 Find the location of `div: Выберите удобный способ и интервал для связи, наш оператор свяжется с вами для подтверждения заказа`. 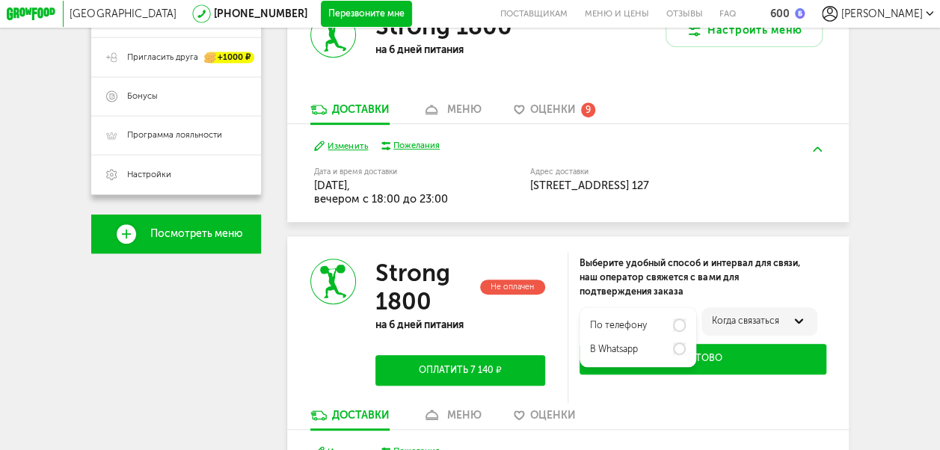

div: Выберите удобный способ и интервал для связи, наш оператор свяжется с вами для подтверждения заказа is located at coordinates (703, 278).